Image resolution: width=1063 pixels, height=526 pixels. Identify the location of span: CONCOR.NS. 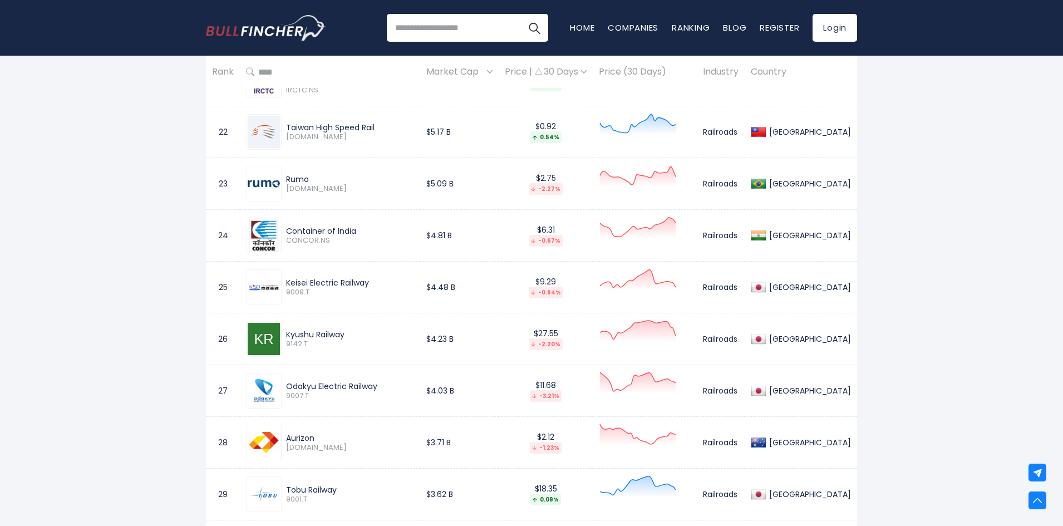
(350, 241).